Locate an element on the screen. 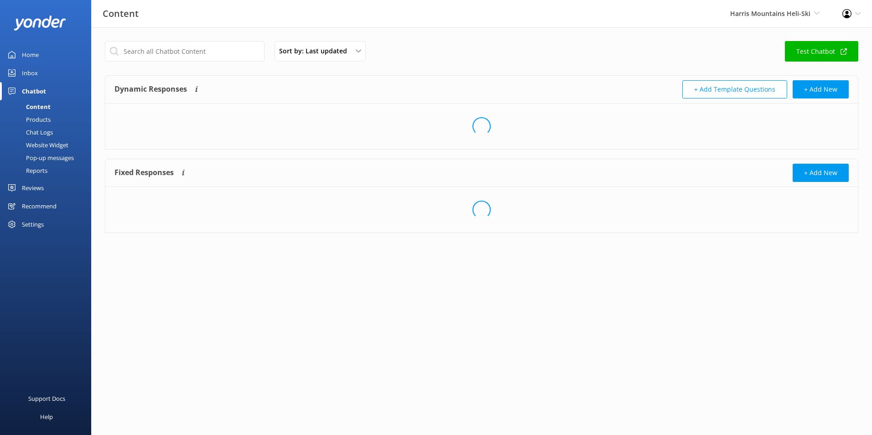  span: Harris Mountains Heli-Ski is located at coordinates (771, 13).